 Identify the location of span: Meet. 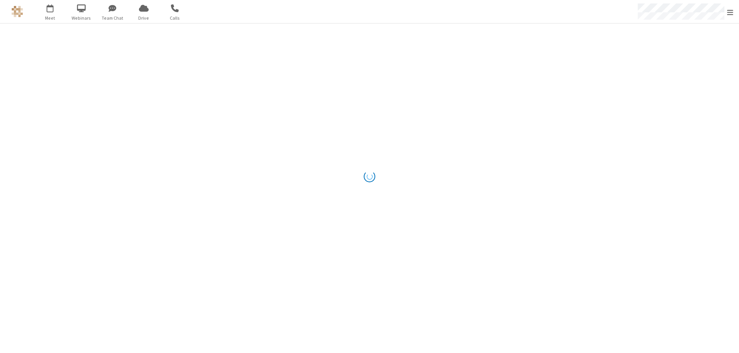
(50, 18).